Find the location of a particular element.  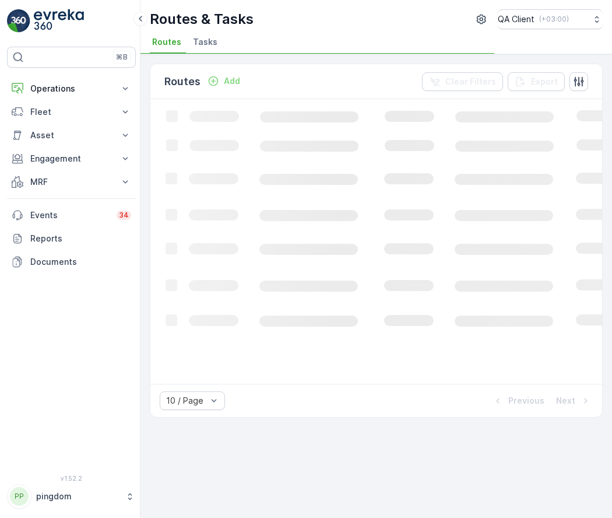

p: Fleet is located at coordinates (71, 112).